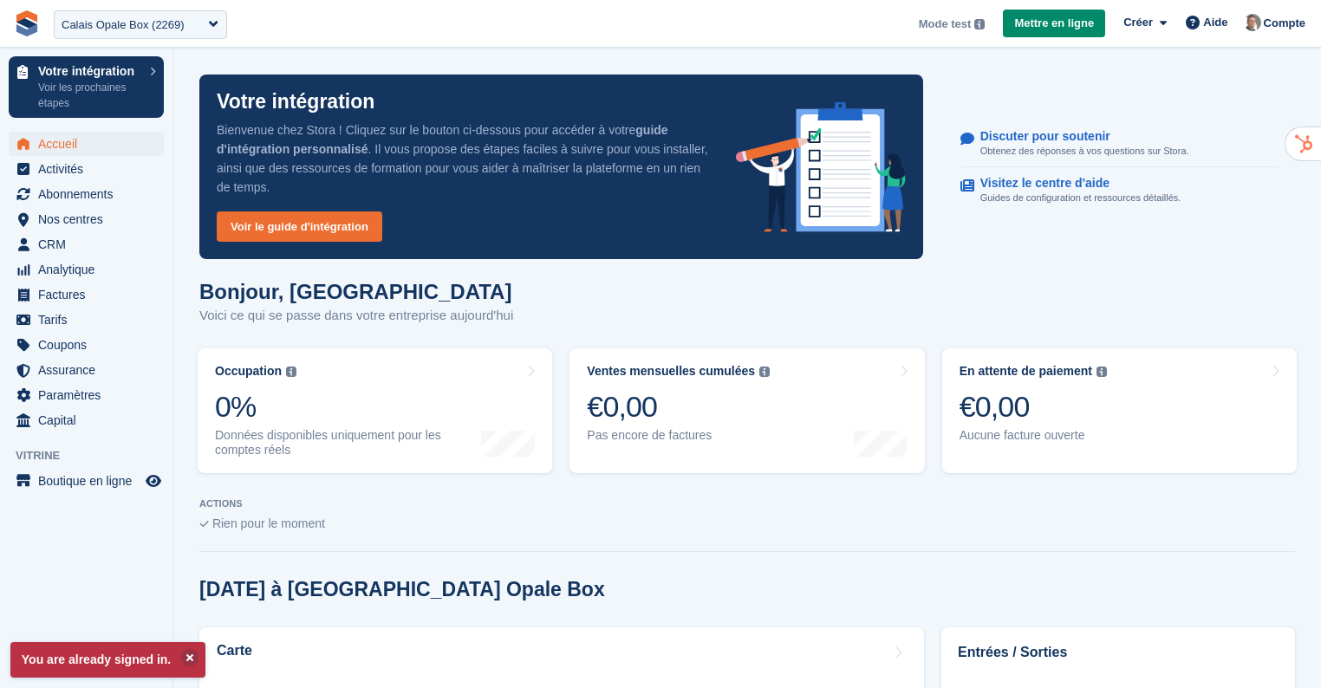  What do you see at coordinates (90, 194) in the screenshot?
I see `span: Abonnements` at bounding box center [90, 194].